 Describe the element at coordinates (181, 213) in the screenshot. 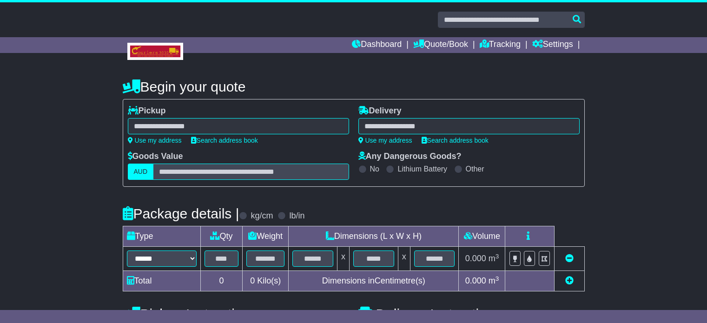

I see `h4: Package details |` at that location.